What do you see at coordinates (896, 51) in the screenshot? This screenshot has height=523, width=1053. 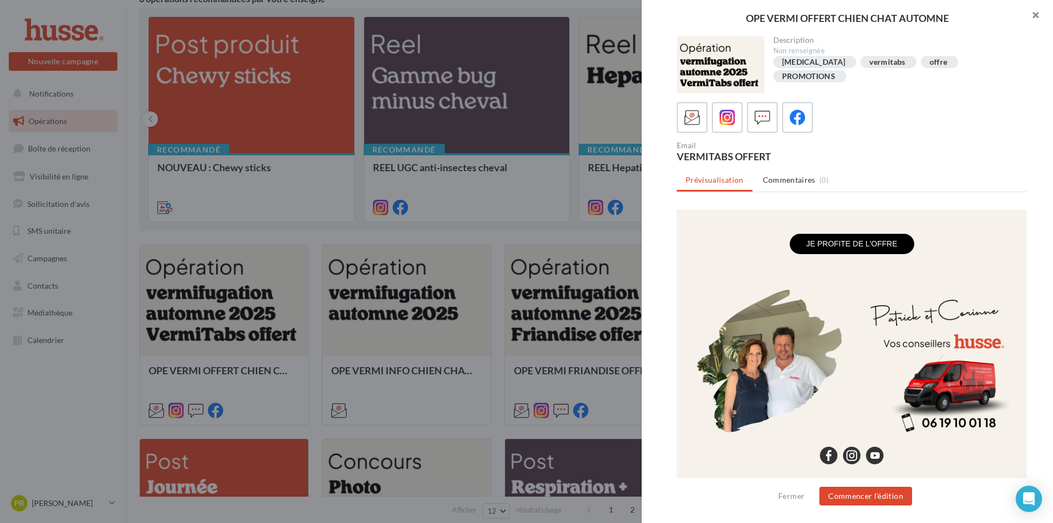 I see `div: Non renseignée` at bounding box center [896, 51].